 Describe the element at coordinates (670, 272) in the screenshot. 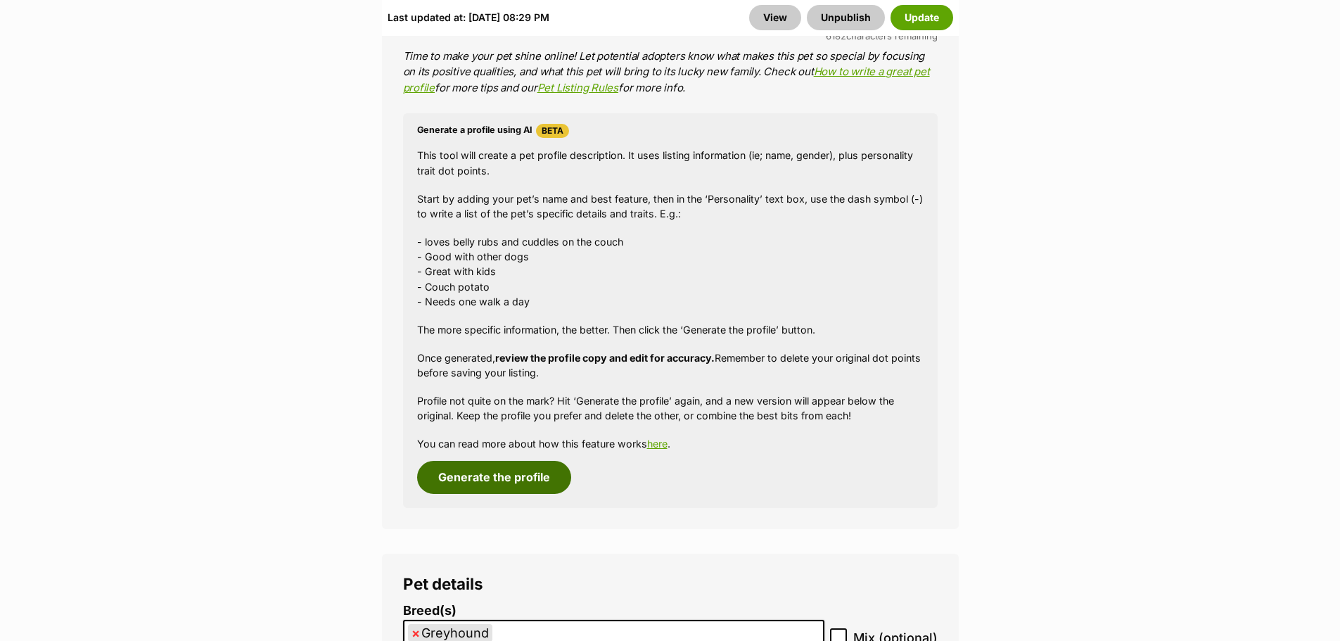

I see `p: - loves belly rubs and cuddles on the couch - Good with other dogs - Great with kids - Couch pota...` at that location.